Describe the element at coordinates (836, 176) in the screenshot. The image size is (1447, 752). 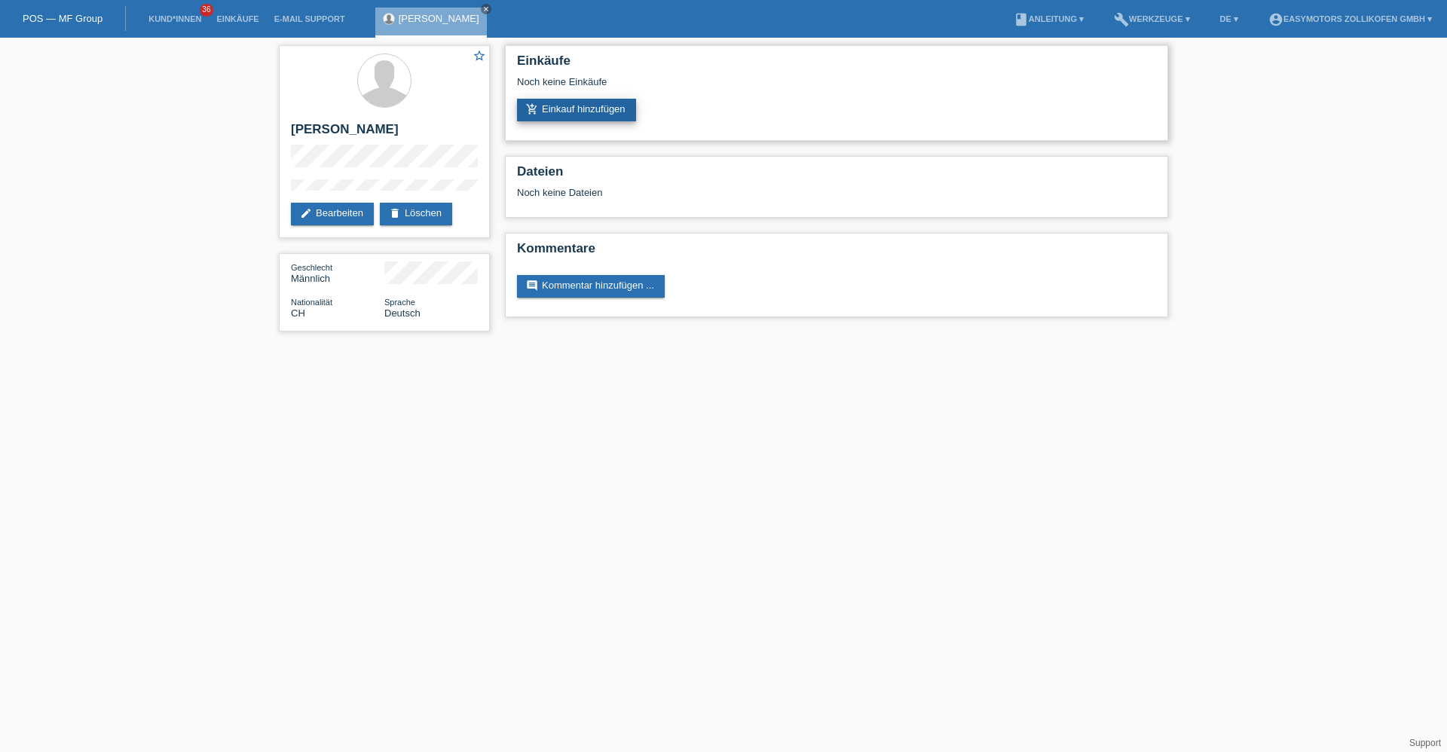
I see `h2: Dateien` at that location.